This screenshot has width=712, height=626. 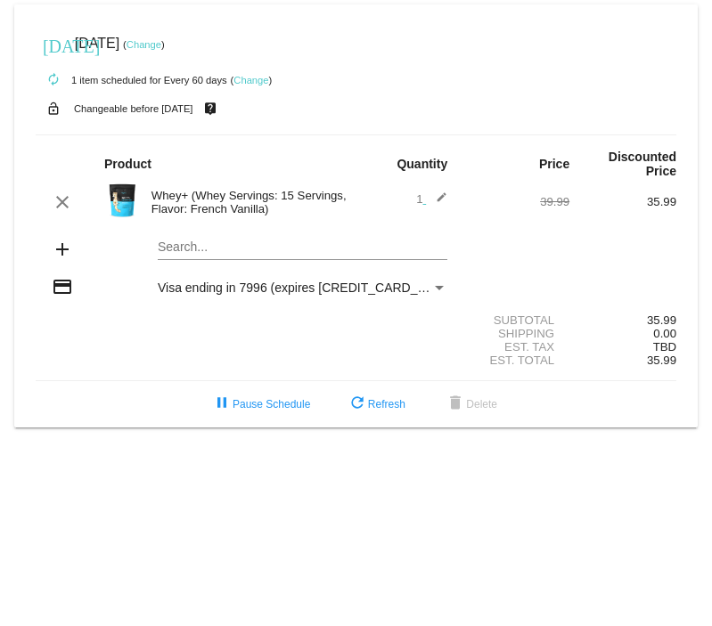 I want to click on strong: Discounted Price, so click(x=642, y=164).